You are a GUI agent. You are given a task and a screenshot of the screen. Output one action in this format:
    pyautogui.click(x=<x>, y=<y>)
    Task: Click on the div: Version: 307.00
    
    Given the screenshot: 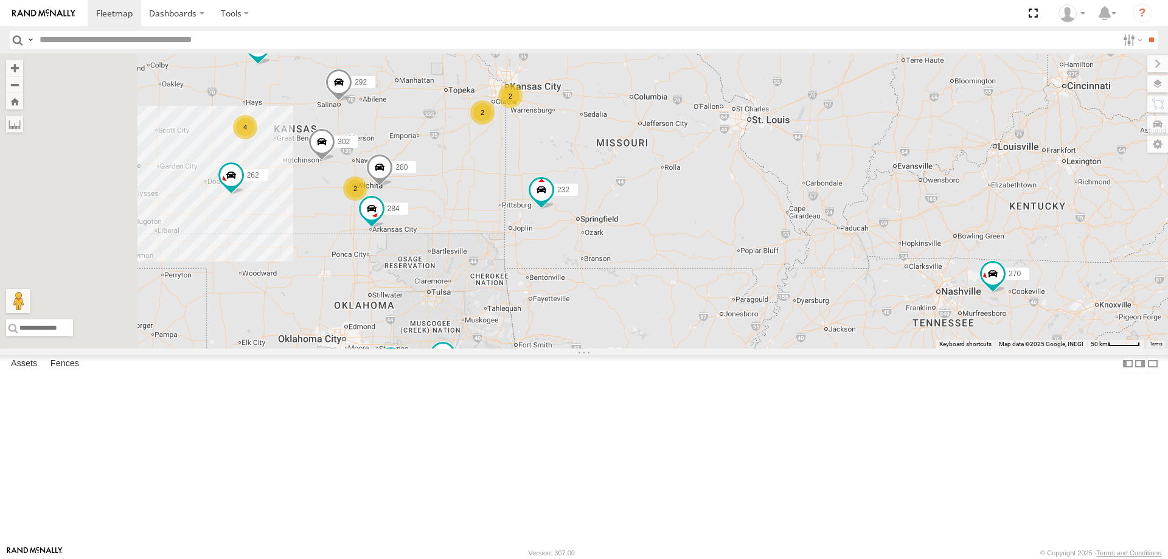 What is the action you would take?
    pyautogui.click(x=552, y=553)
    